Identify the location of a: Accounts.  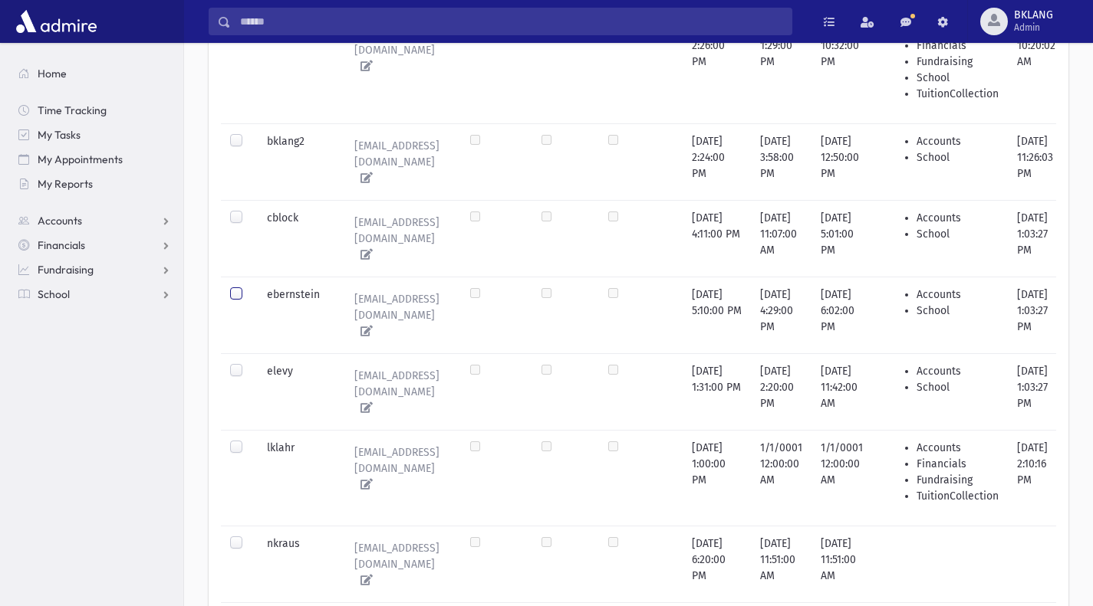
(94, 221).